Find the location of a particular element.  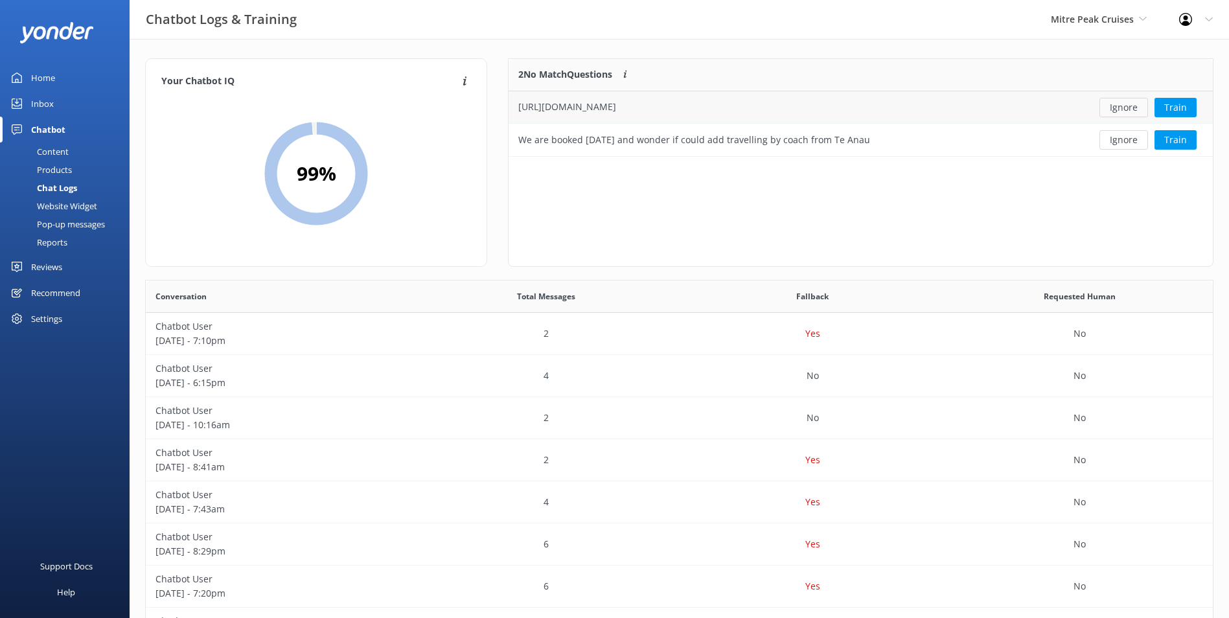

span: Fallback is located at coordinates (812, 296).